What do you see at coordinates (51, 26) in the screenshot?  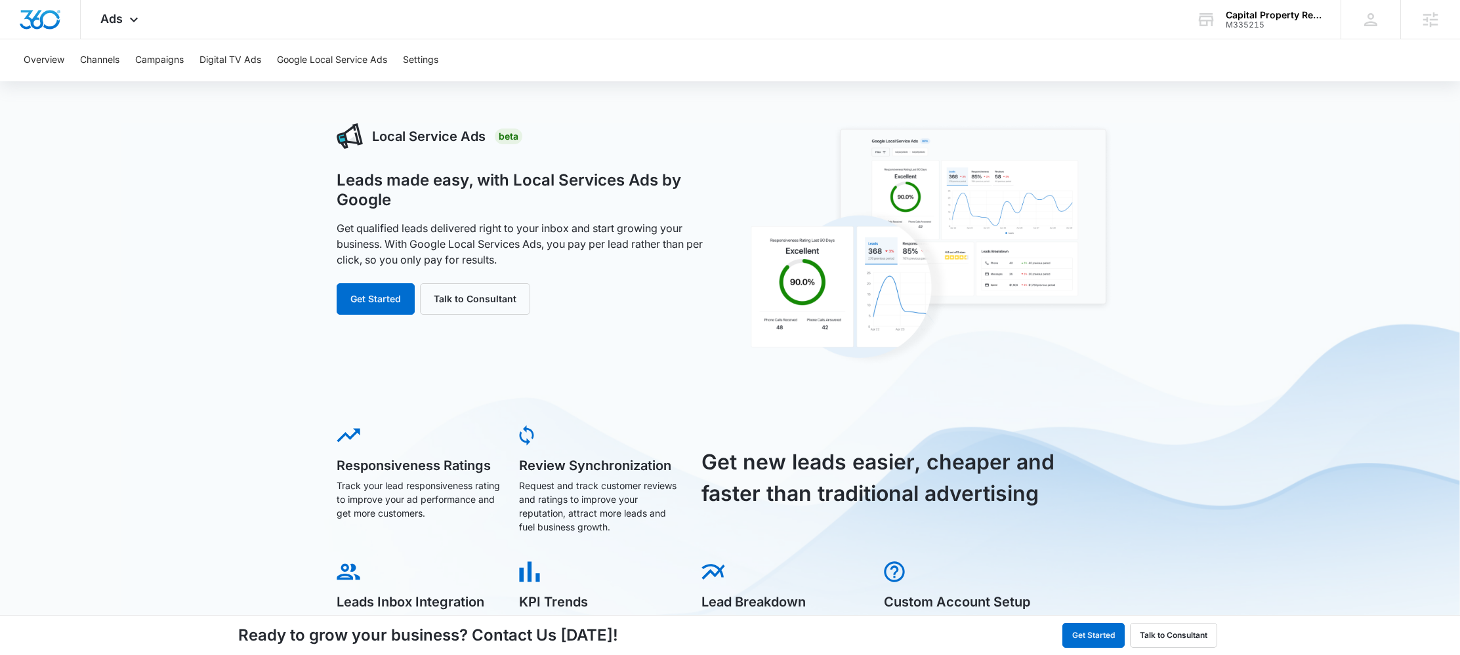 I see `div: v 4.0.25` at bounding box center [51, 26].